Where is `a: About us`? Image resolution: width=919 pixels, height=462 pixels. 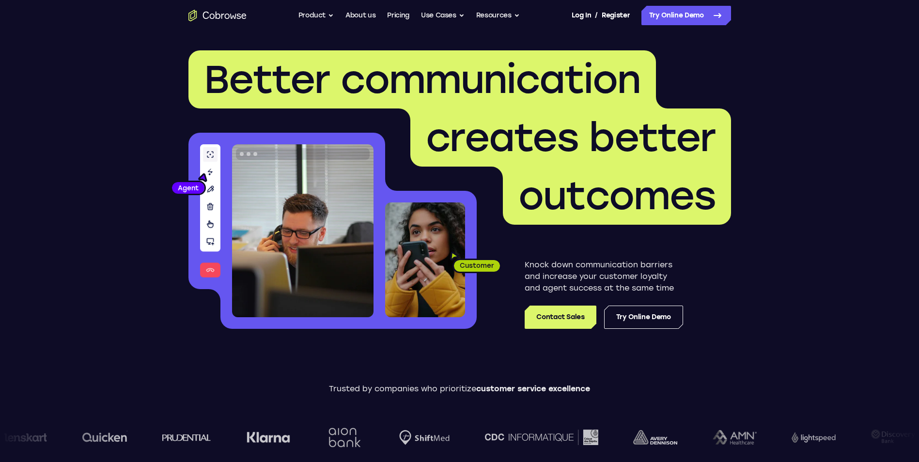 a: About us is located at coordinates (361, 16).